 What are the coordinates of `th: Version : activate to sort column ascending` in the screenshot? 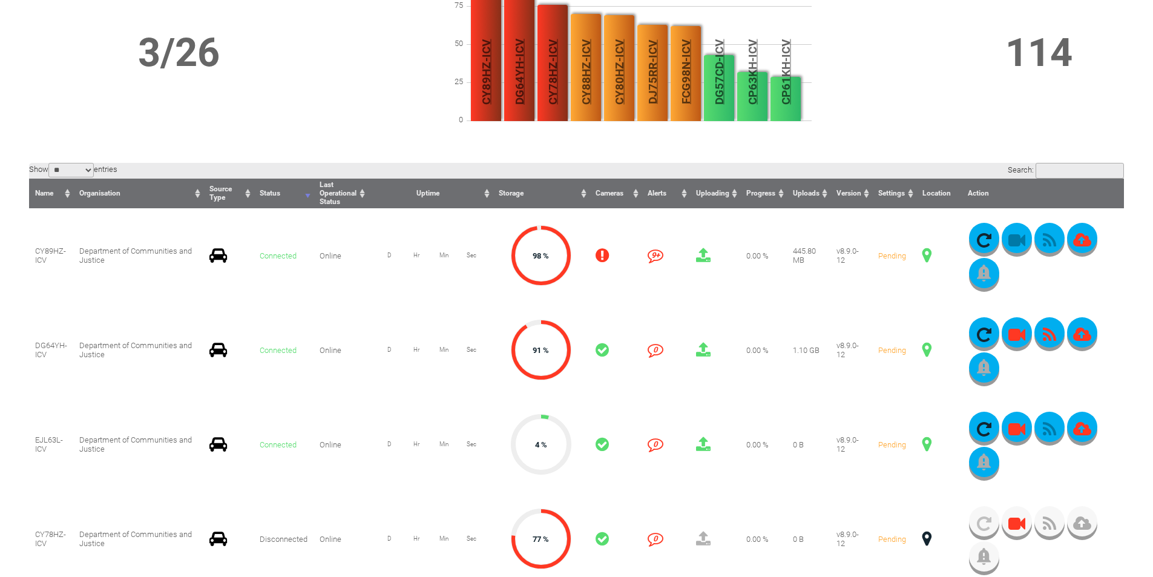 It's located at (851, 193).